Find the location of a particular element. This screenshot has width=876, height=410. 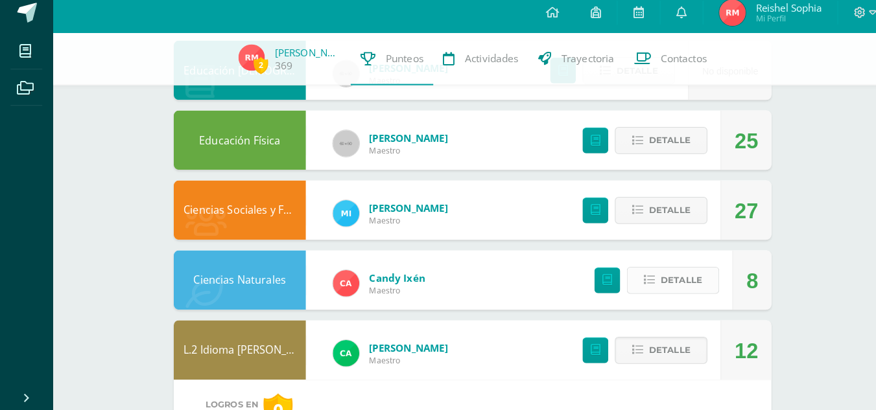

div: 8 is located at coordinates (738, 283).